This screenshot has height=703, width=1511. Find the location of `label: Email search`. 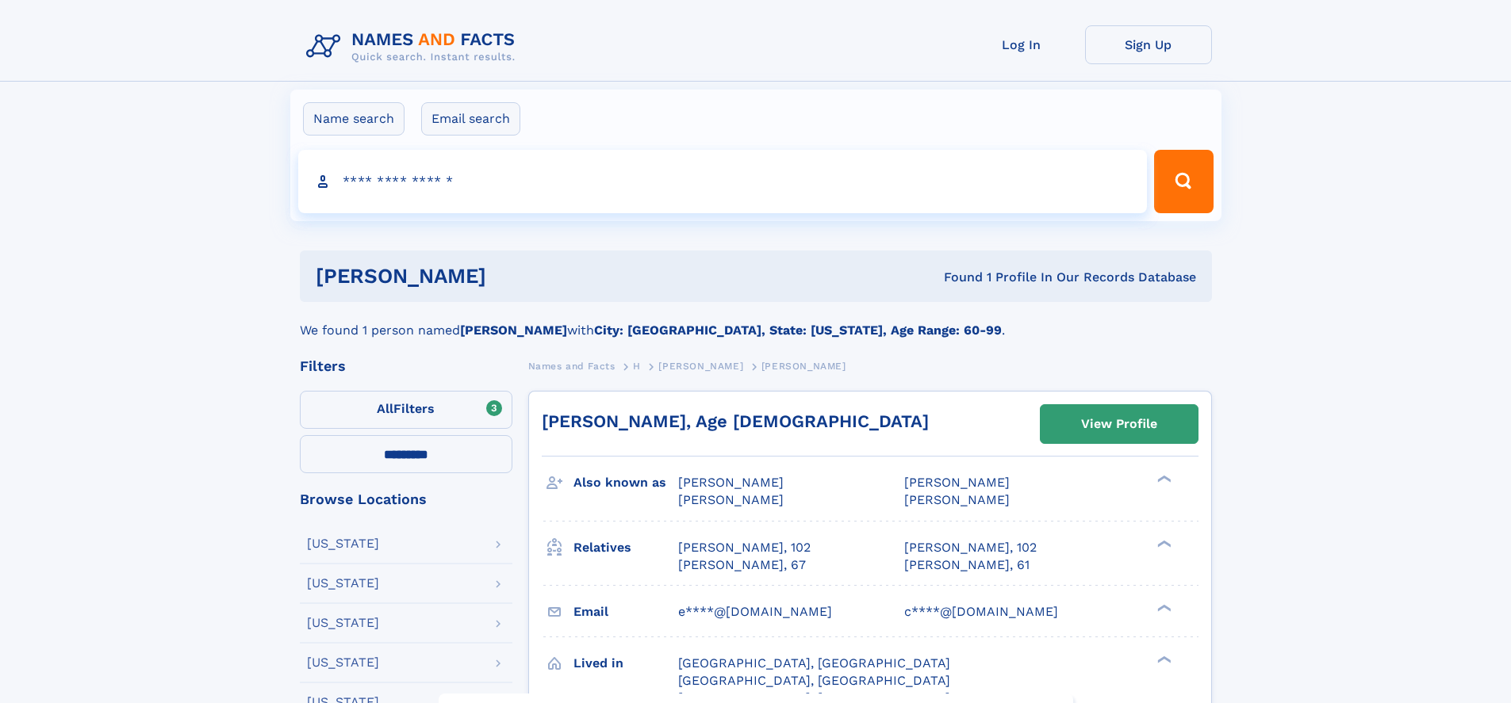

label: Email search is located at coordinates (470, 119).